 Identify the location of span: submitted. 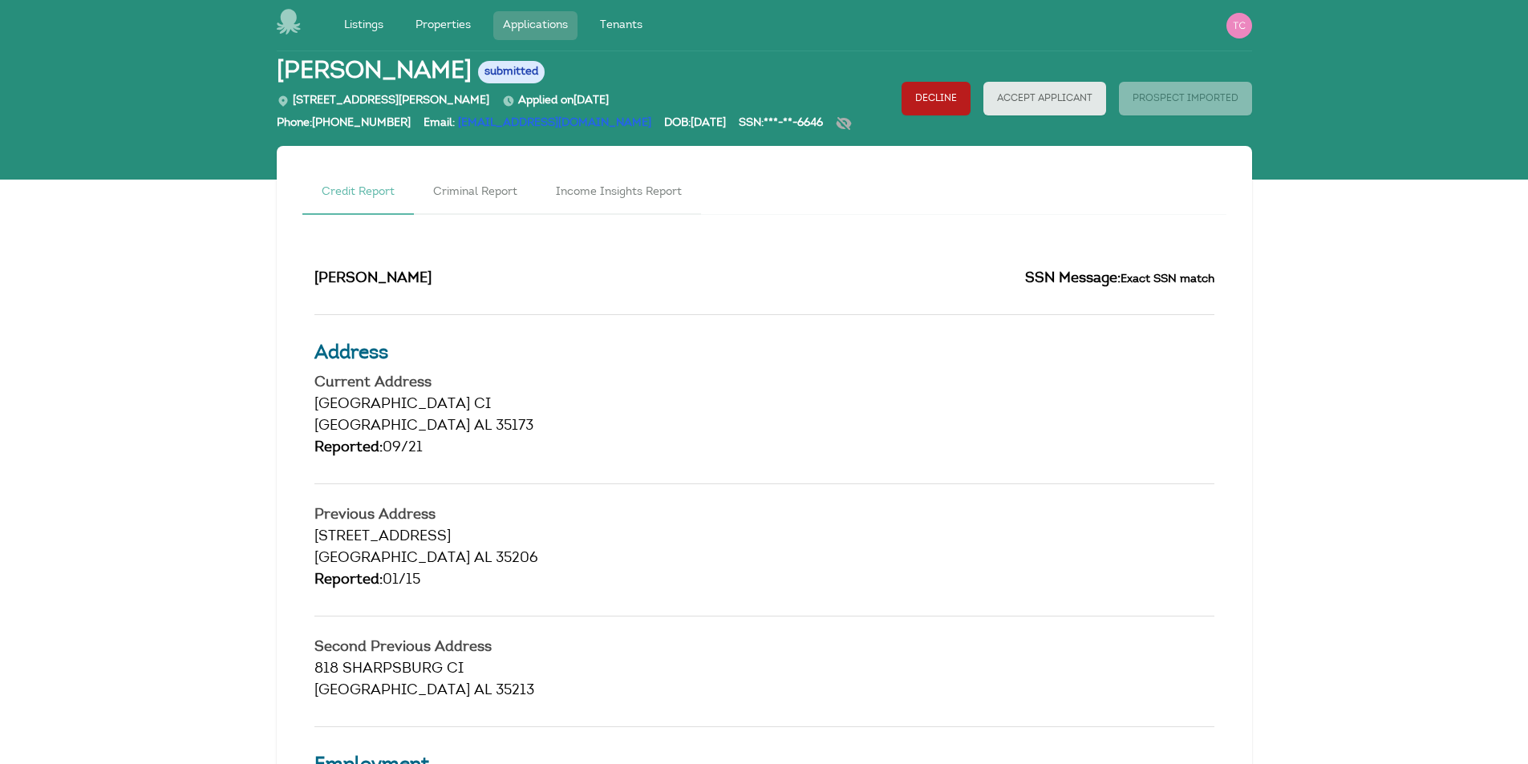
(511, 72).